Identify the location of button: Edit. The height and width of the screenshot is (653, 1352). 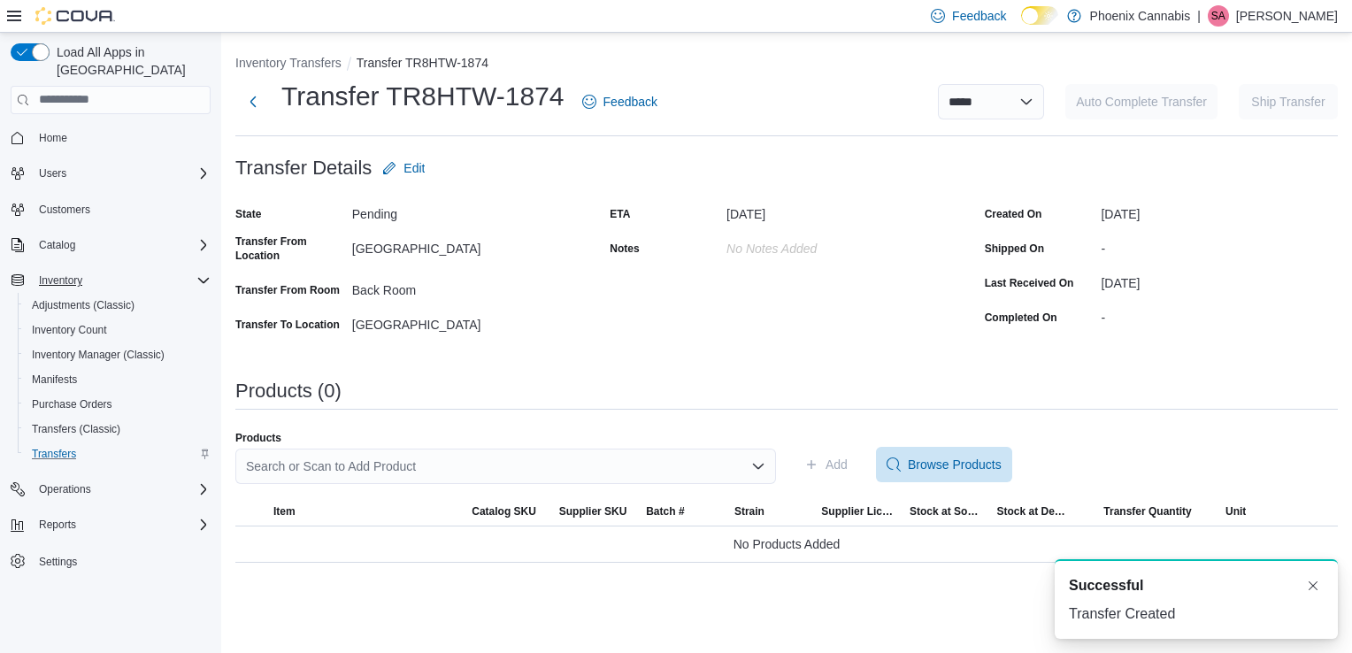
(403, 168).